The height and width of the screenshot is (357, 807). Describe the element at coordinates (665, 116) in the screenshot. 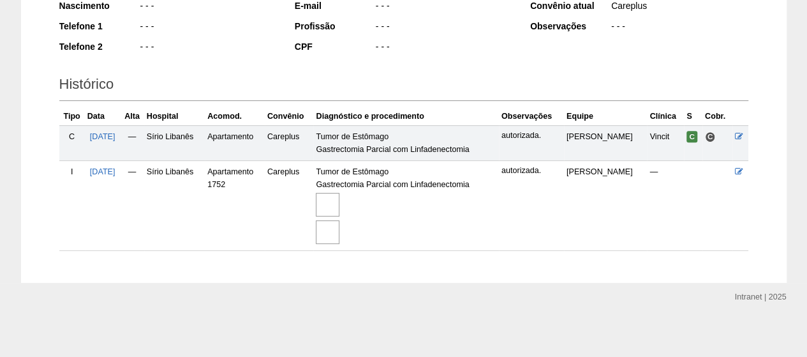

I see `th: Clínica` at that location.